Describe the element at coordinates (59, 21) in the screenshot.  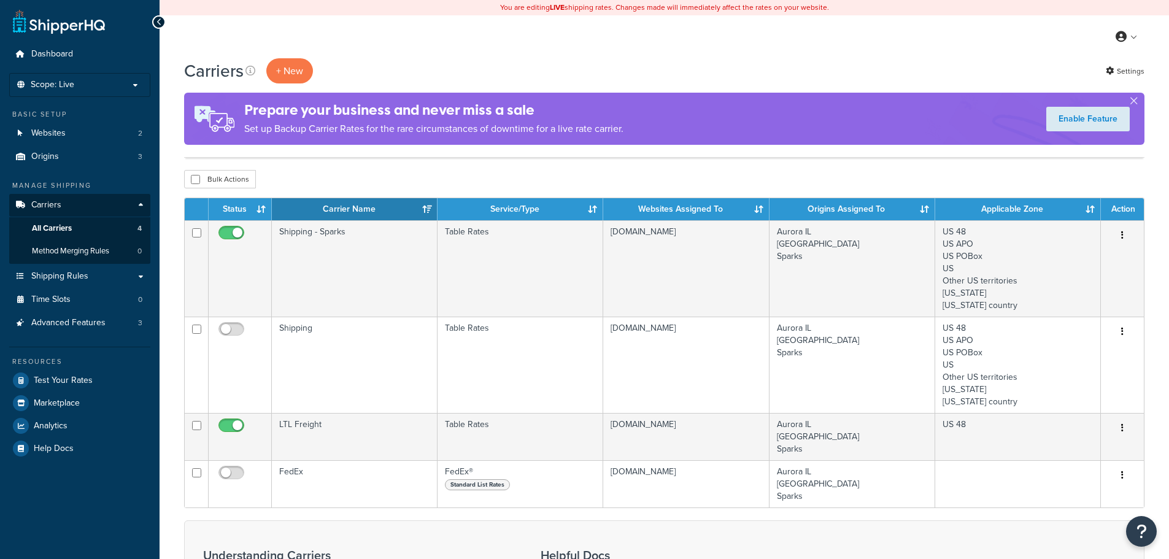
I see `a: ShipperHQ Home` at that location.